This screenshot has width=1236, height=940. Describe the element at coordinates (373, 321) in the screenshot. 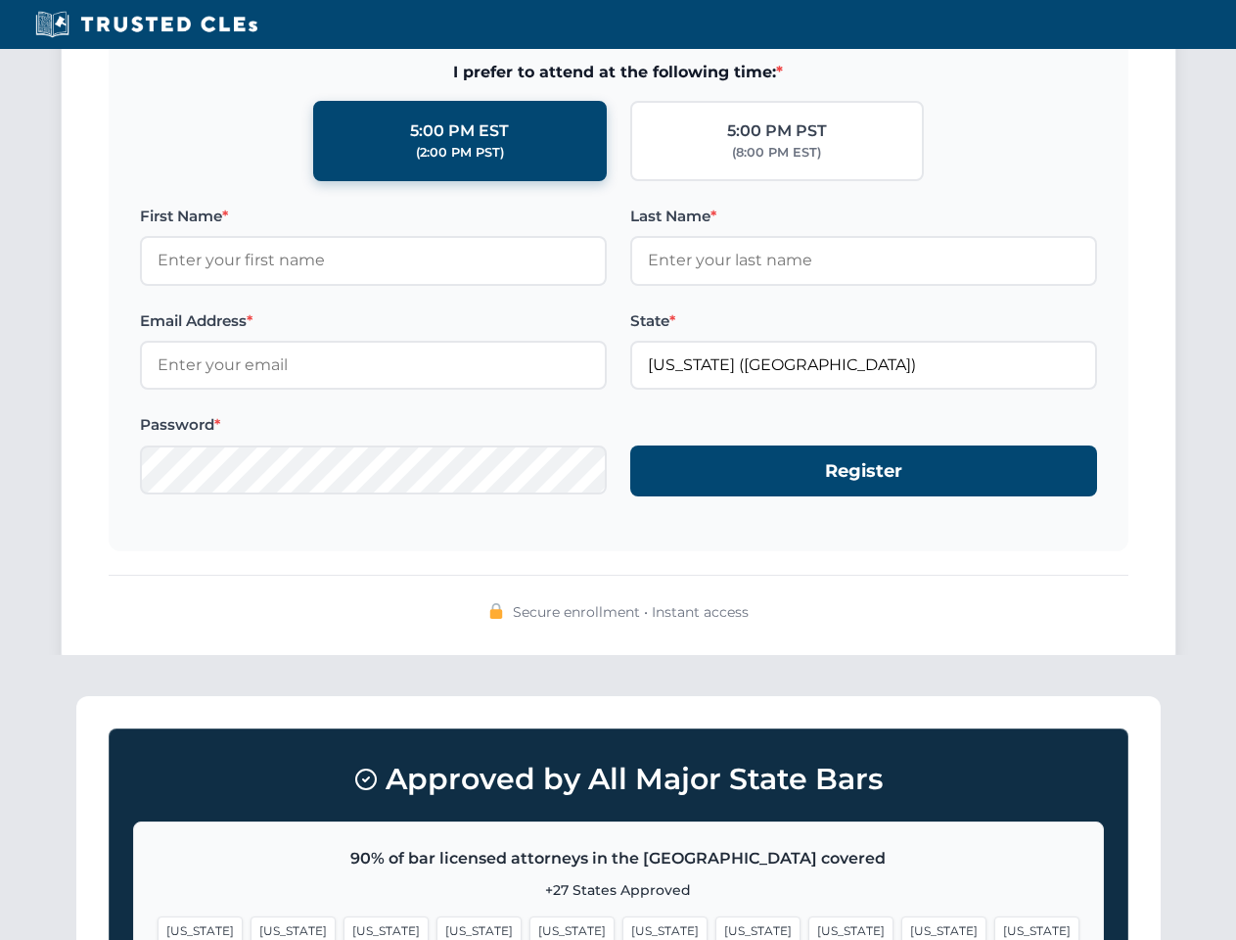

I see `label: Email Address` at that location.